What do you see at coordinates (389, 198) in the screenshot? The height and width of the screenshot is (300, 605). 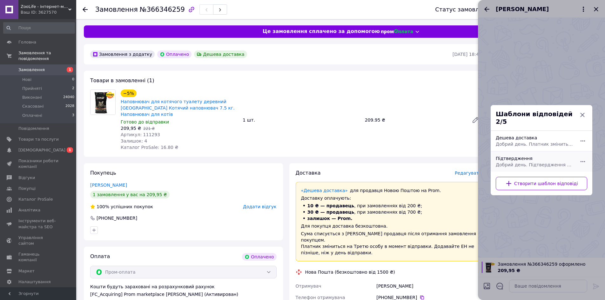 I see `div: Доставку оплачують:` at bounding box center [389, 198].